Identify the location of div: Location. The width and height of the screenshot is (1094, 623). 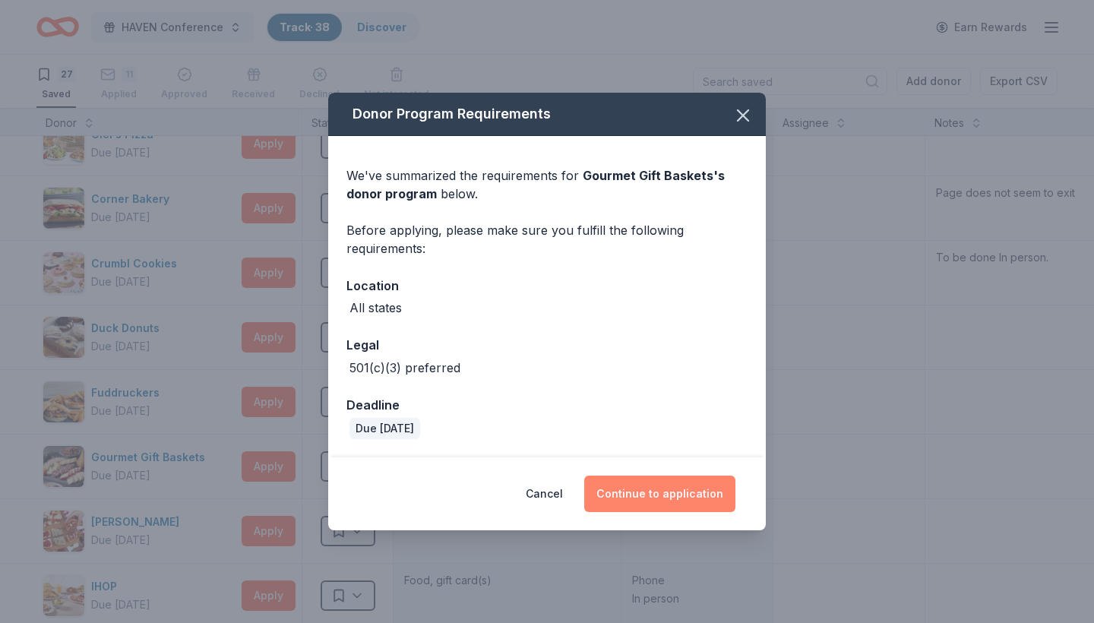
(547, 286).